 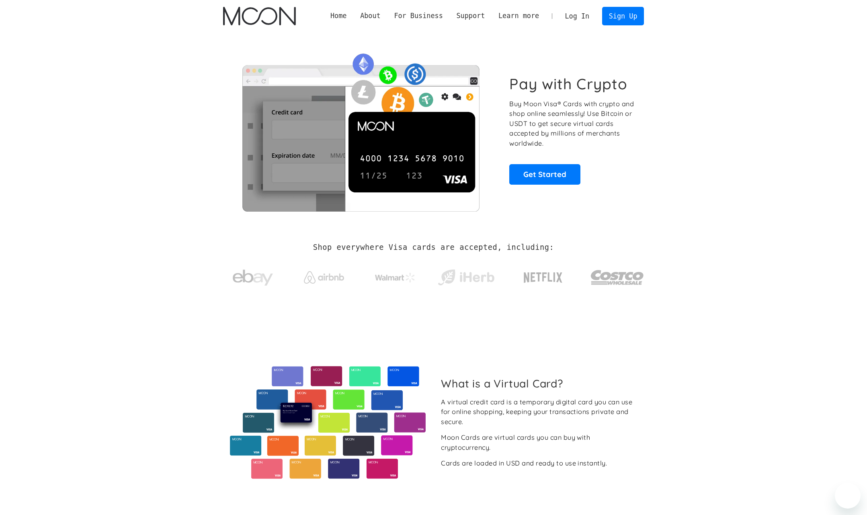 What do you see at coordinates (395, 277) in the screenshot?
I see `img: Walmart` at bounding box center [395, 277].